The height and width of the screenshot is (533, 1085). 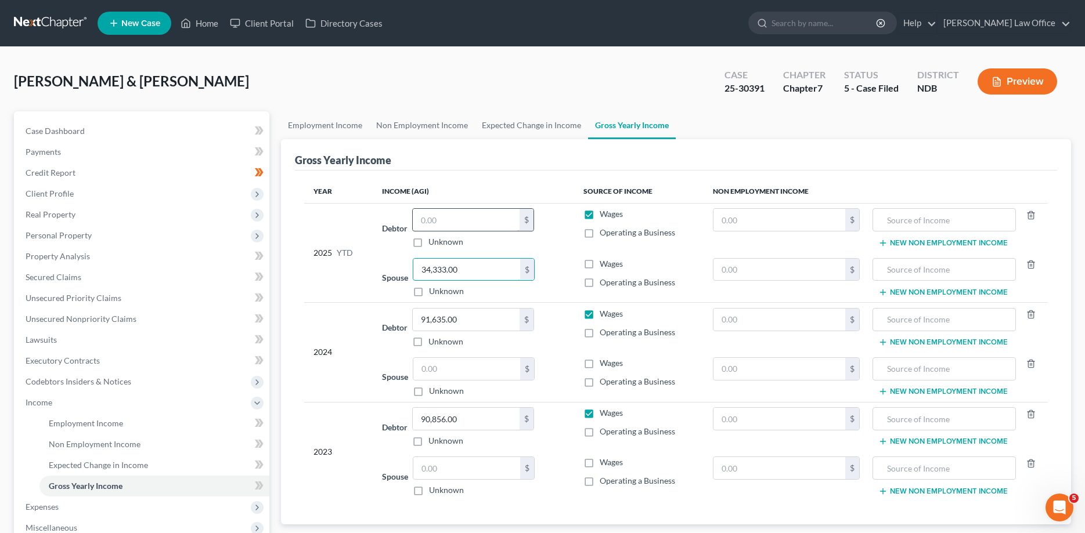 What do you see at coordinates (73, 298) in the screenshot?
I see `span: Unsecured Priority Claims` at bounding box center [73, 298].